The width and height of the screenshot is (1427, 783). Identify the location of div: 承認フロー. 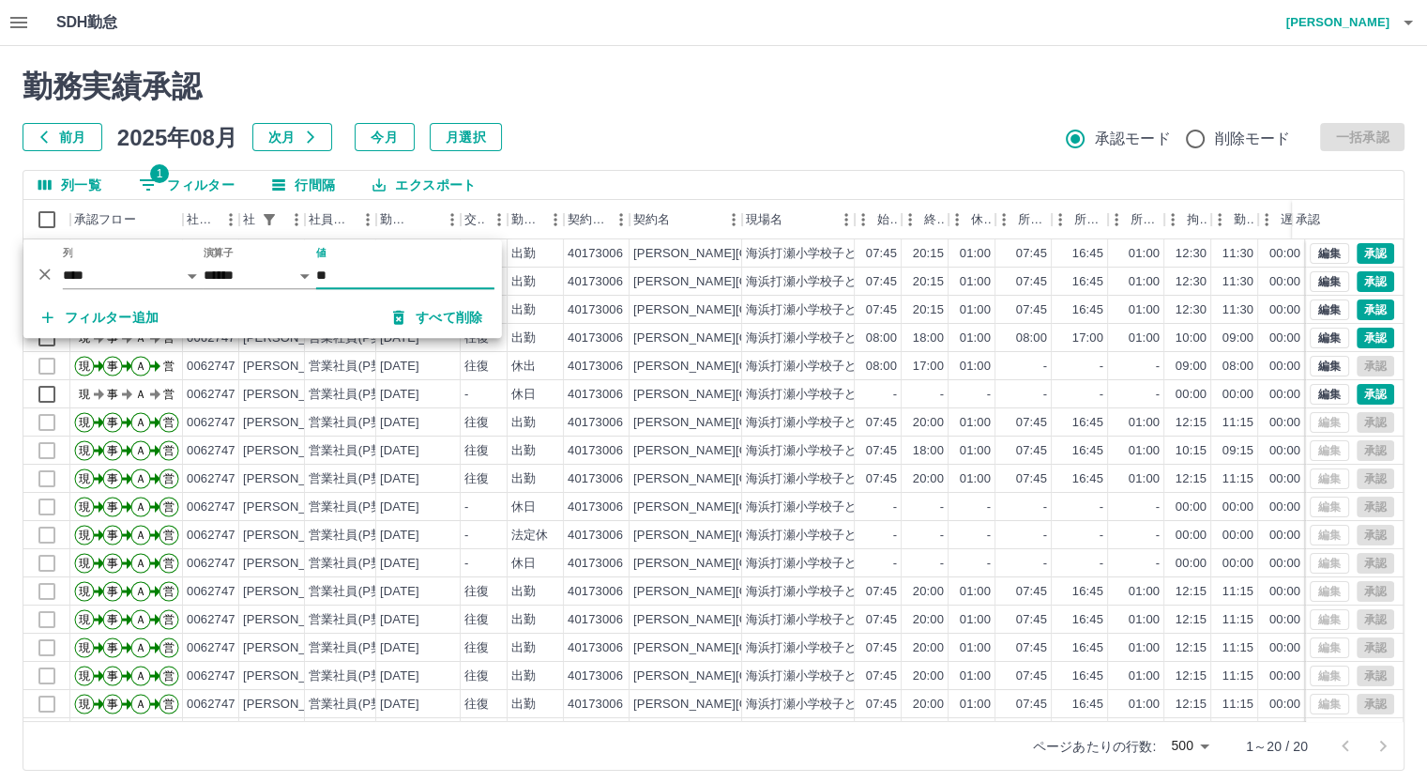
(105, 220).